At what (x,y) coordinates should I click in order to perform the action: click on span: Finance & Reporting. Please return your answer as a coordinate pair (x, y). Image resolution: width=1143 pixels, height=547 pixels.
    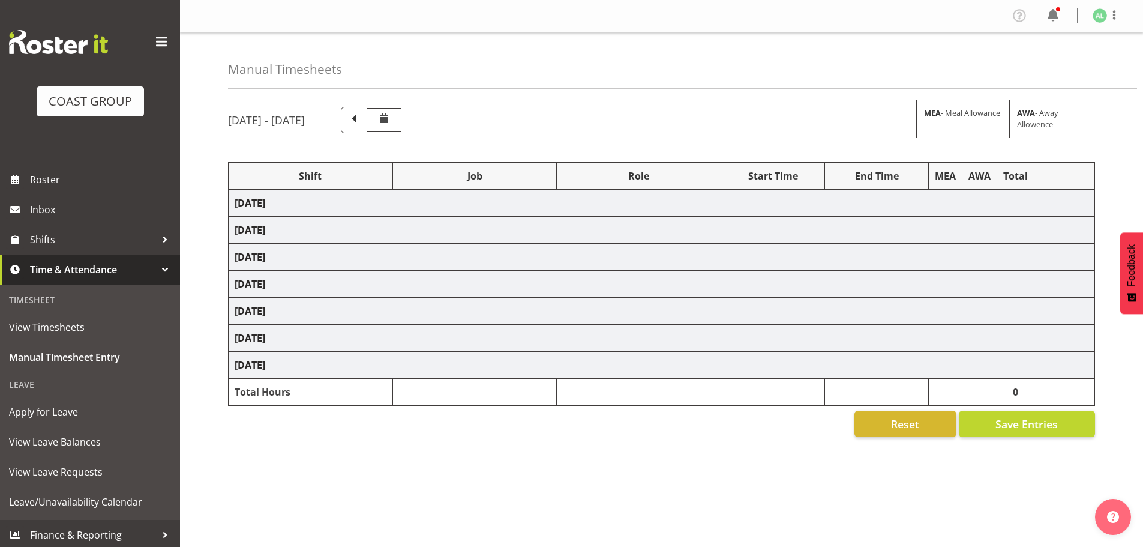
    Looking at the image, I should click on (93, 535).